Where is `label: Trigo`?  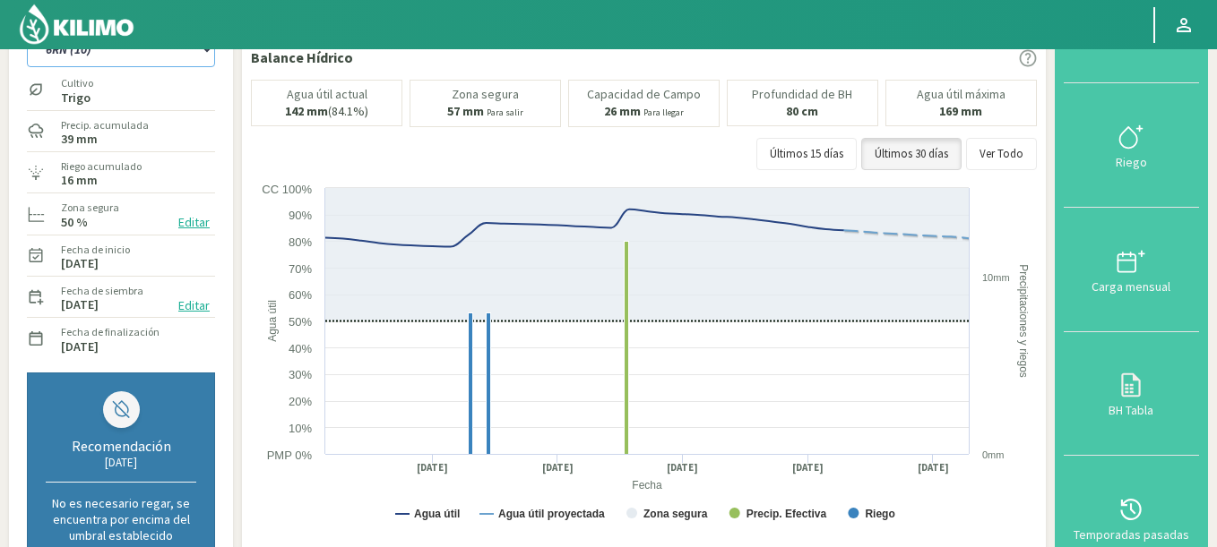 label: Trigo is located at coordinates (77, 98).